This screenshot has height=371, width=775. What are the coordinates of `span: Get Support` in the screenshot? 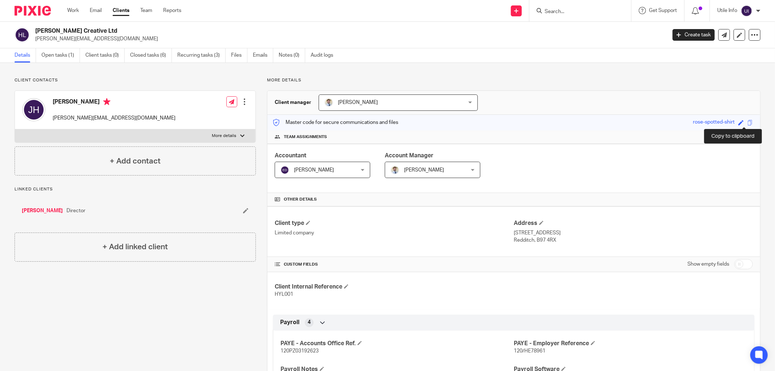 It's located at (662, 11).